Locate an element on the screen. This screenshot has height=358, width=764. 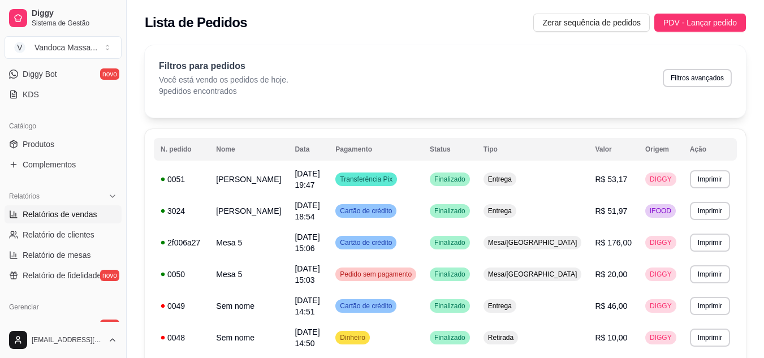
div: 0051 is located at coordinates (181, 179).